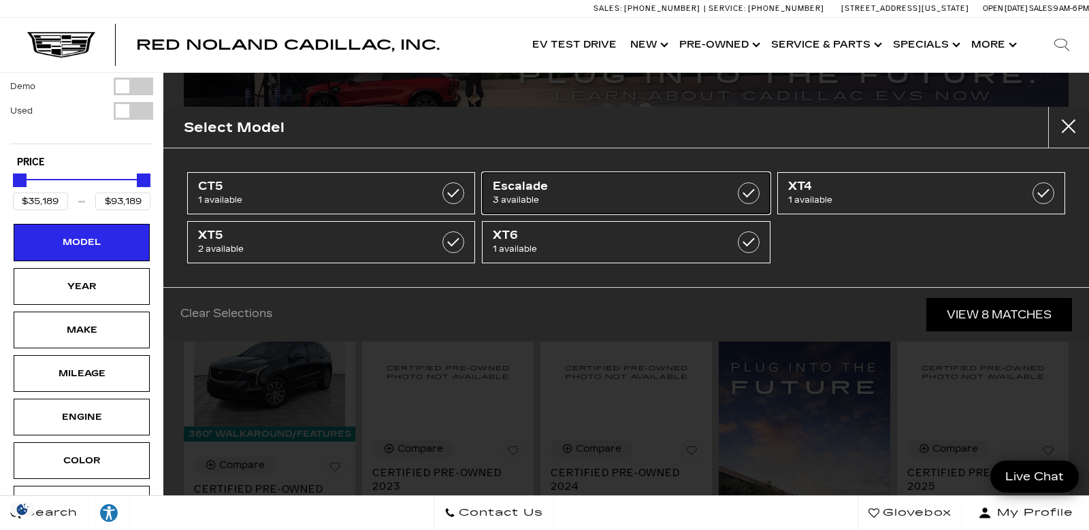 The height and width of the screenshot is (530, 1089). I want to click on span: Search, so click(49, 513).